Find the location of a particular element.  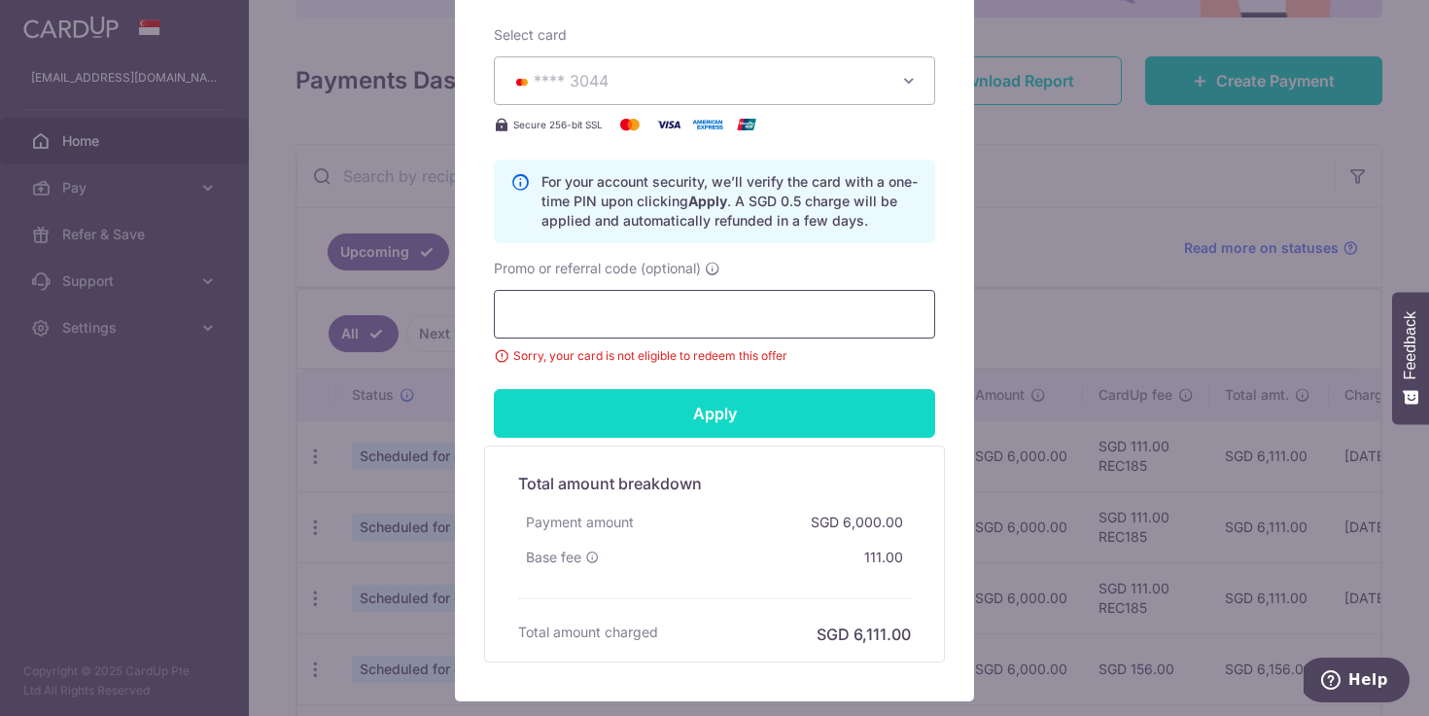

span: Promo or referral code (optional) is located at coordinates (597, 268).